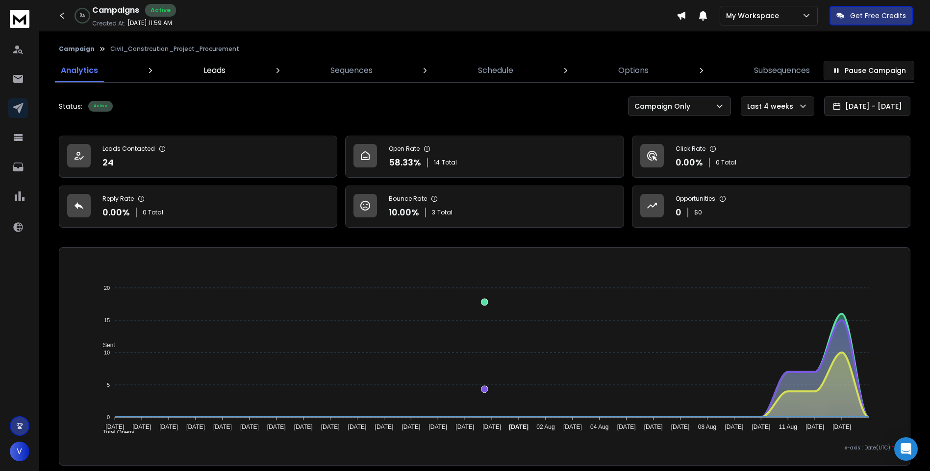 The width and height of the screenshot is (930, 471). Describe the element at coordinates (484, 448) in the screenshot. I see `p: x-axis : Date(UTC)` at that location.